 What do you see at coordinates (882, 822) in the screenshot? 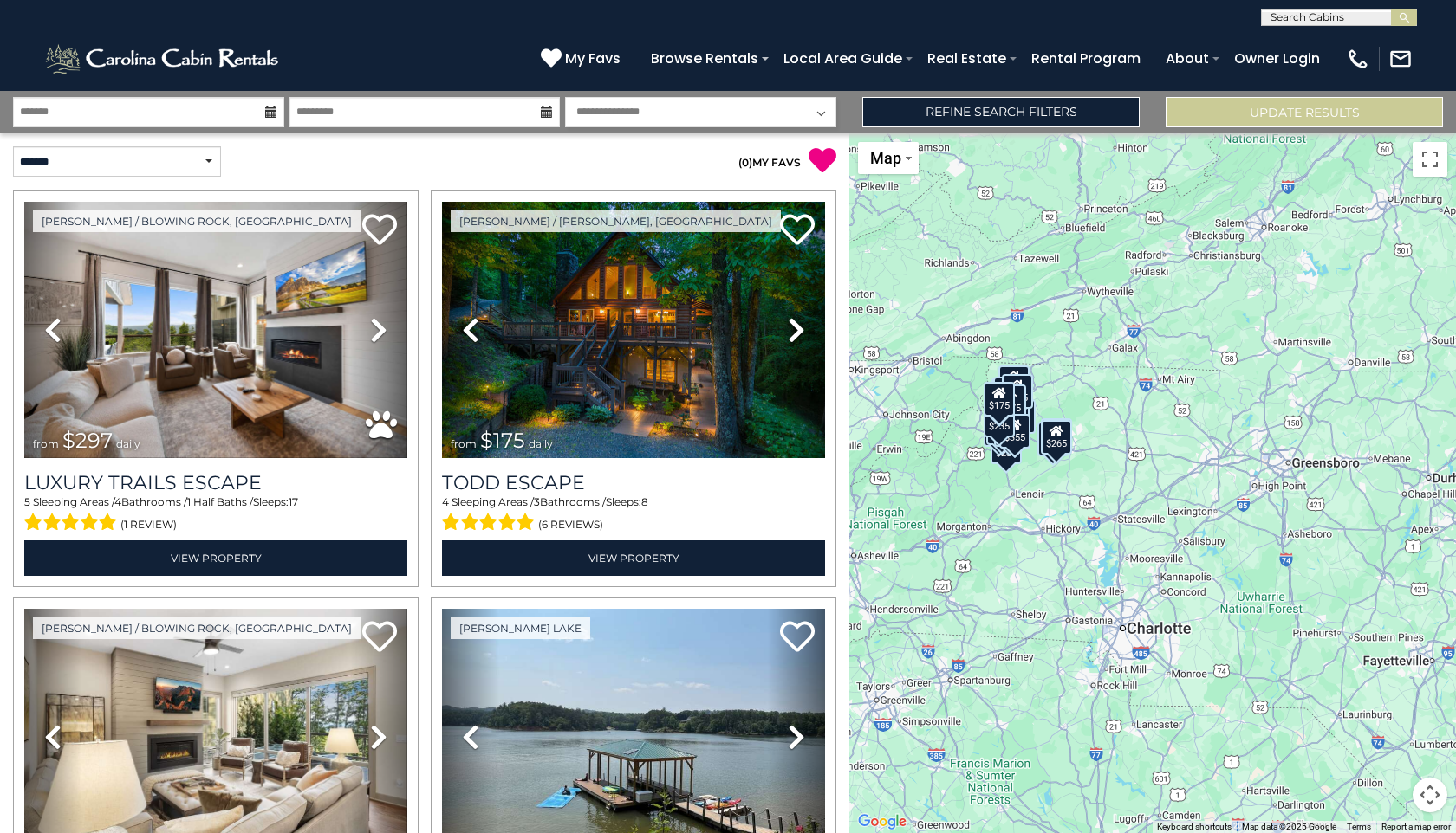
I see `a: Open this area in Google Maps (opens a new window)` at bounding box center [882, 822].